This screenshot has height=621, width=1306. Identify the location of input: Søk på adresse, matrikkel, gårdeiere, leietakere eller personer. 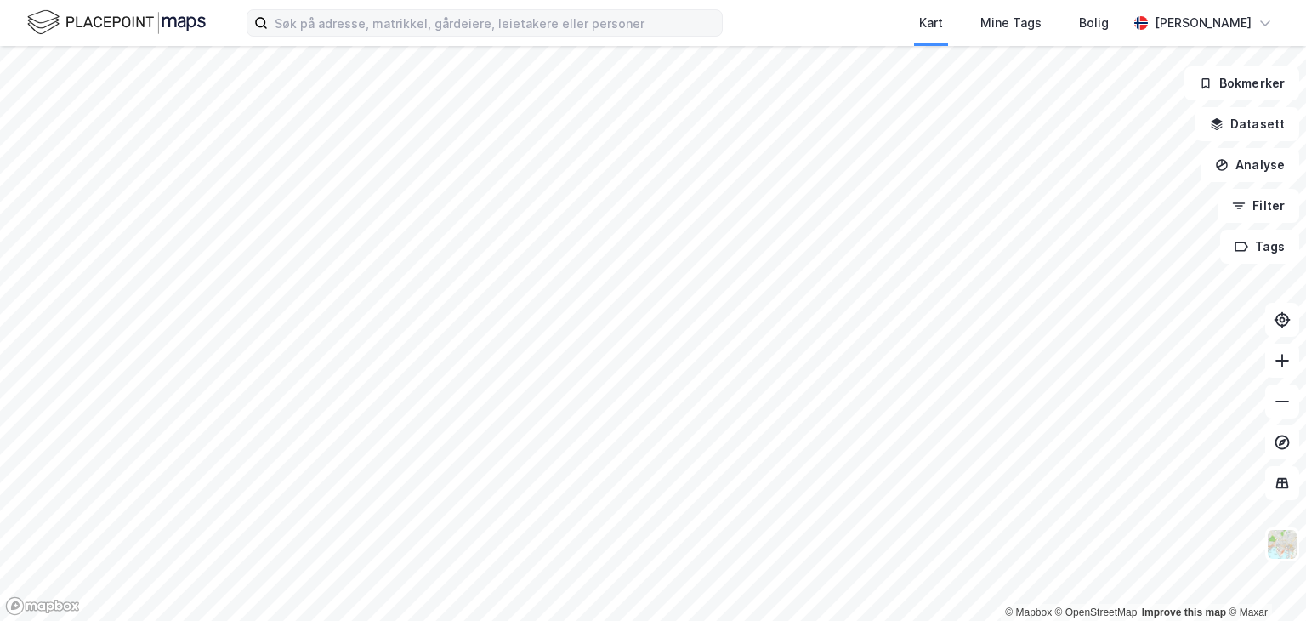
(495, 23).